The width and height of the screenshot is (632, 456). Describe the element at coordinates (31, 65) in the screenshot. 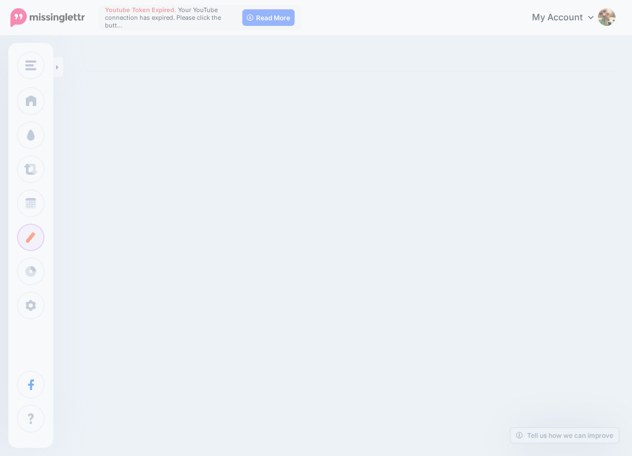

I see `img: menu.png` at that location.